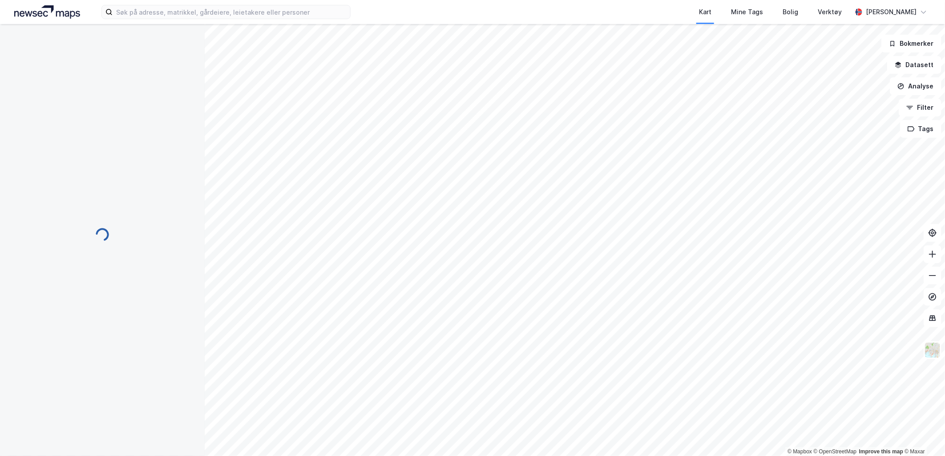 The width and height of the screenshot is (945, 456). I want to click on div: Bolig, so click(790, 12).